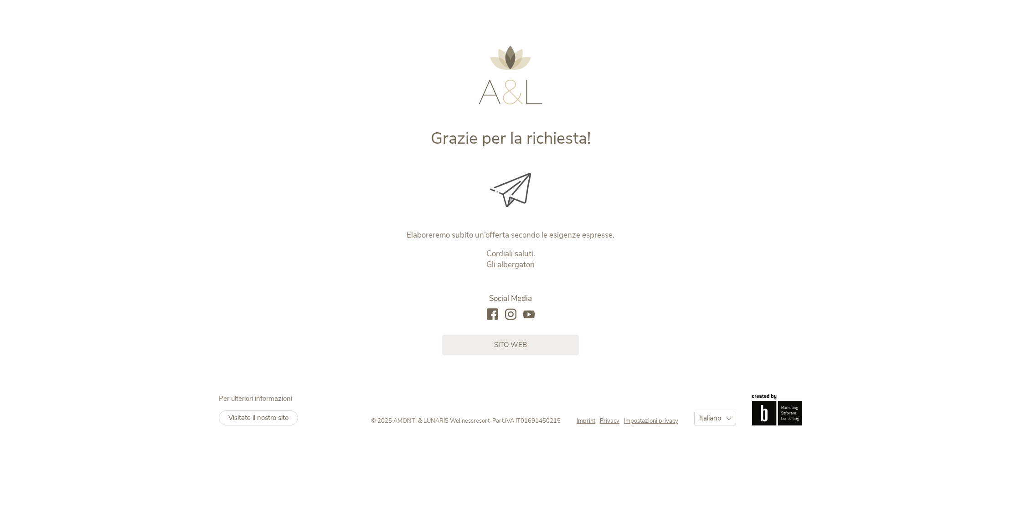 This screenshot has width=1021, height=508. Describe the element at coordinates (511, 235) in the screenshot. I see `p: Elaboreremo subito un’offerta secondo le esigenze espresse.` at that location.